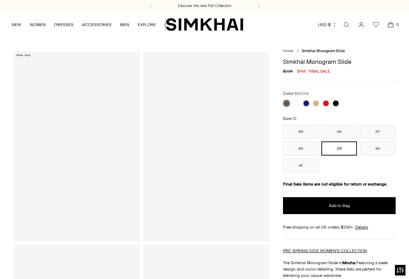 The height and width of the screenshot is (279, 409). What do you see at coordinates (335, 184) in the screenshot?
I see `strong: Final Sale items are not eligible for return or exchange.` at bounding box center [335, 184].